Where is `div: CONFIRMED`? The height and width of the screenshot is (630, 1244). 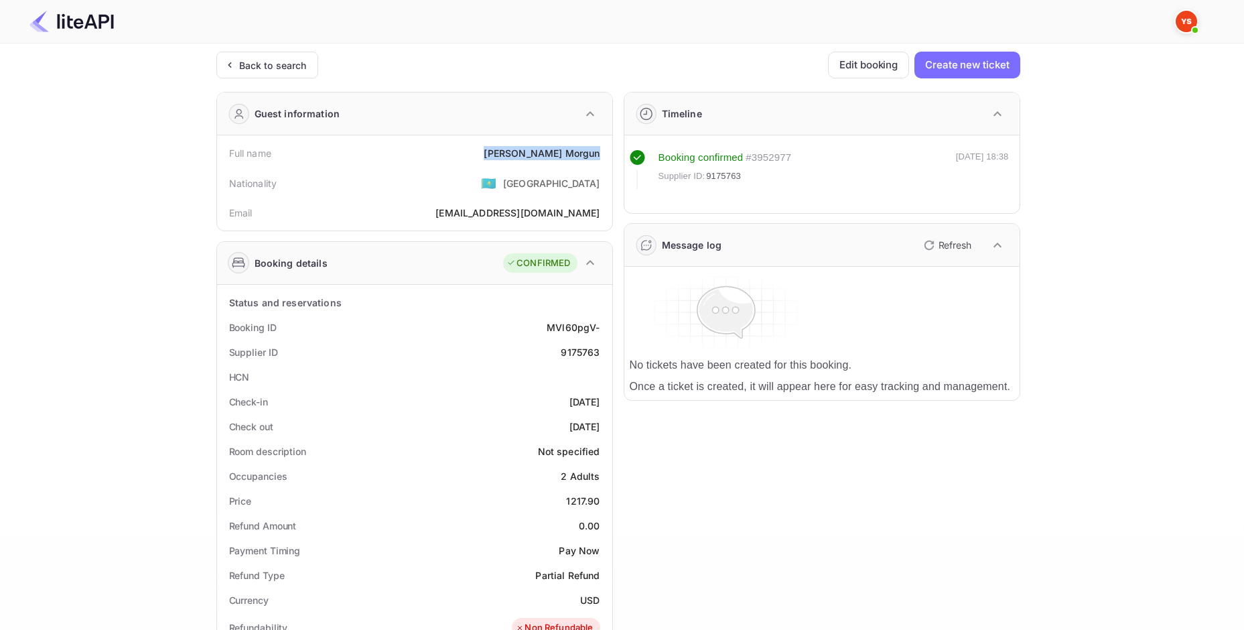 div: CONFIRMED is located at coordinates (538, 263).